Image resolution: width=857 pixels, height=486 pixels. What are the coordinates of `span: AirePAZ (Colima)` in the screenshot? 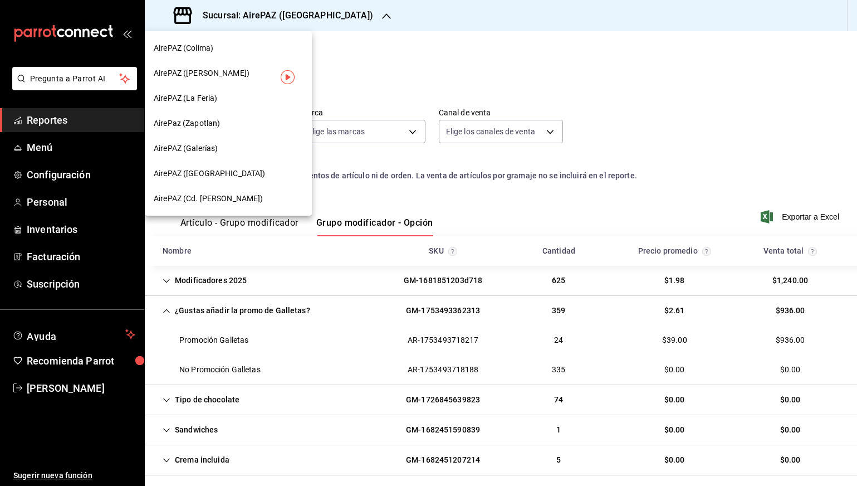 It's located at (183, 48).